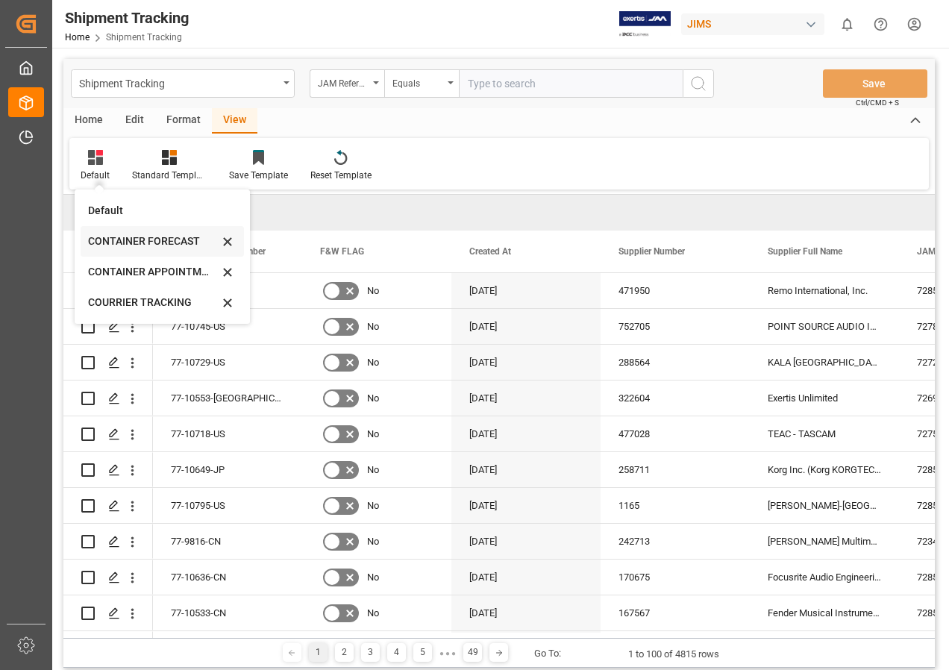 The image size is (949, 670). Describe the element at coordinates (675, 613) in the screenshot. I see `div: 167567` at that location.